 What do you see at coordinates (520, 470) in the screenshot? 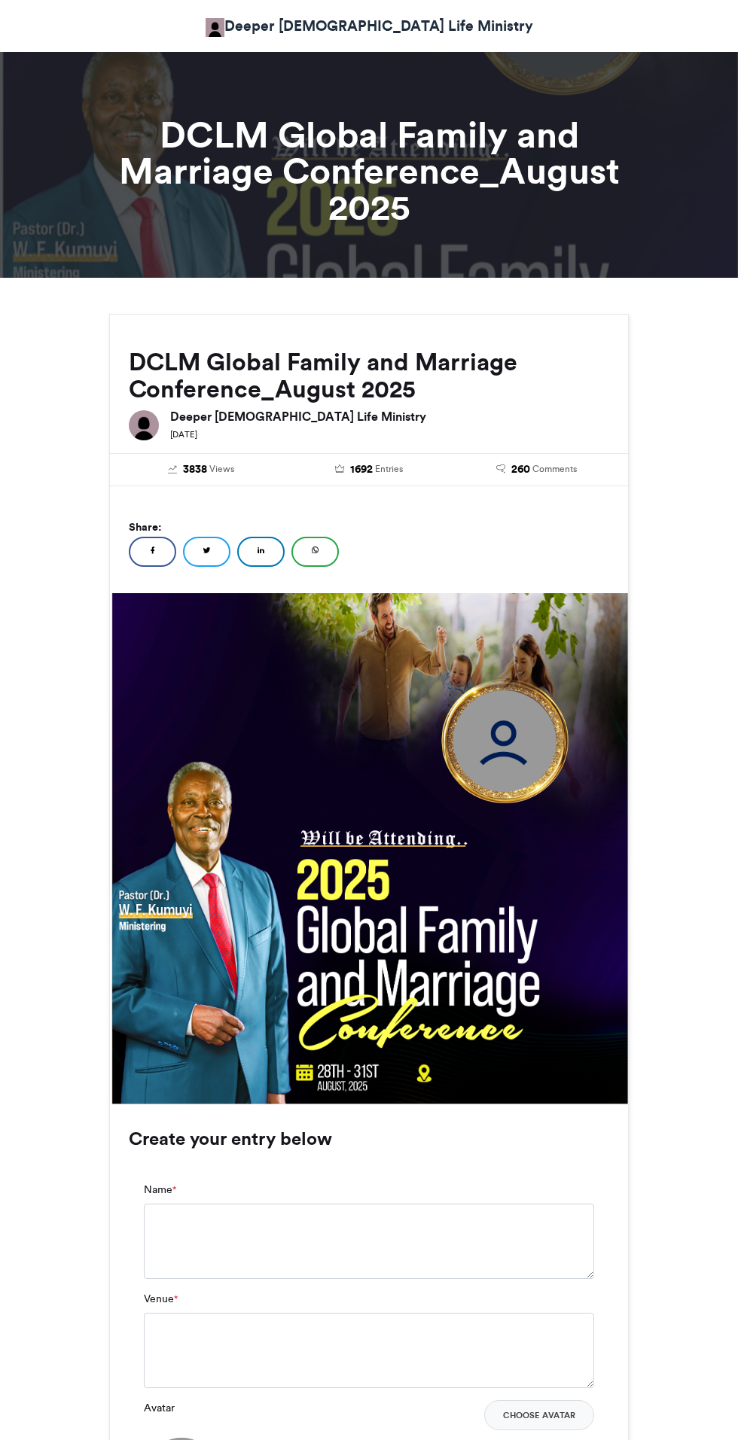
I see `span: 260` at bounding box center [520, 470].